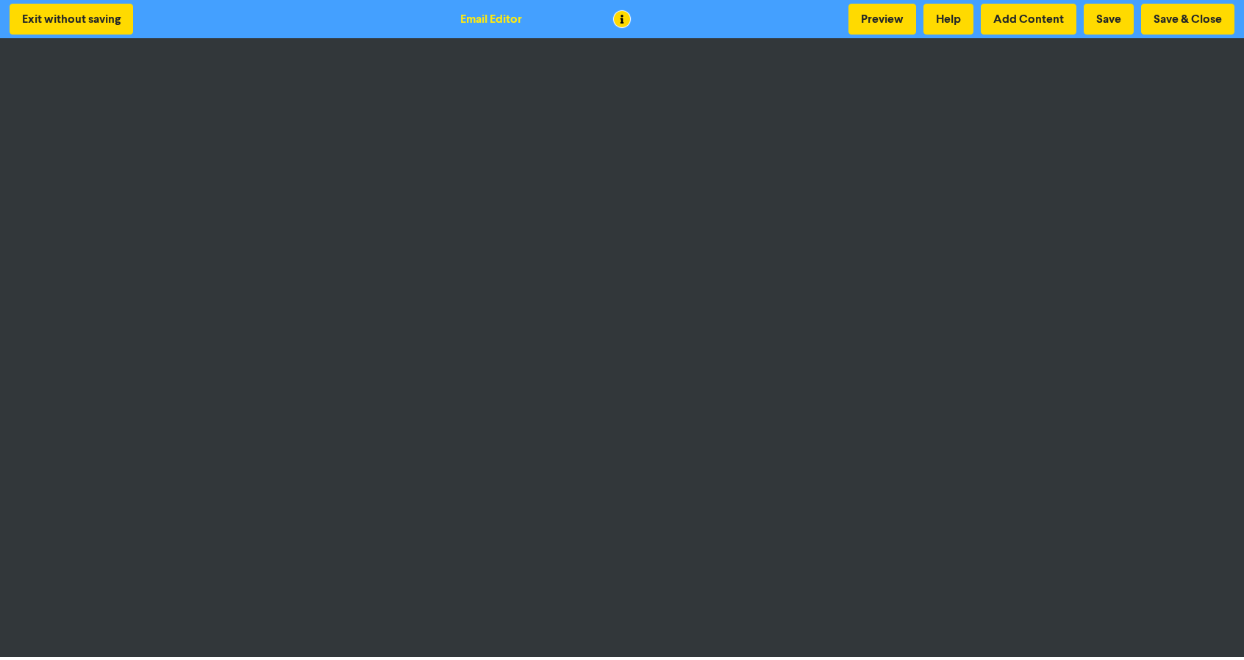  What do you see at coordinates (1187, 19) in the screenshot?
I see `button: Save & Close` at bounding box center [1187, 19].